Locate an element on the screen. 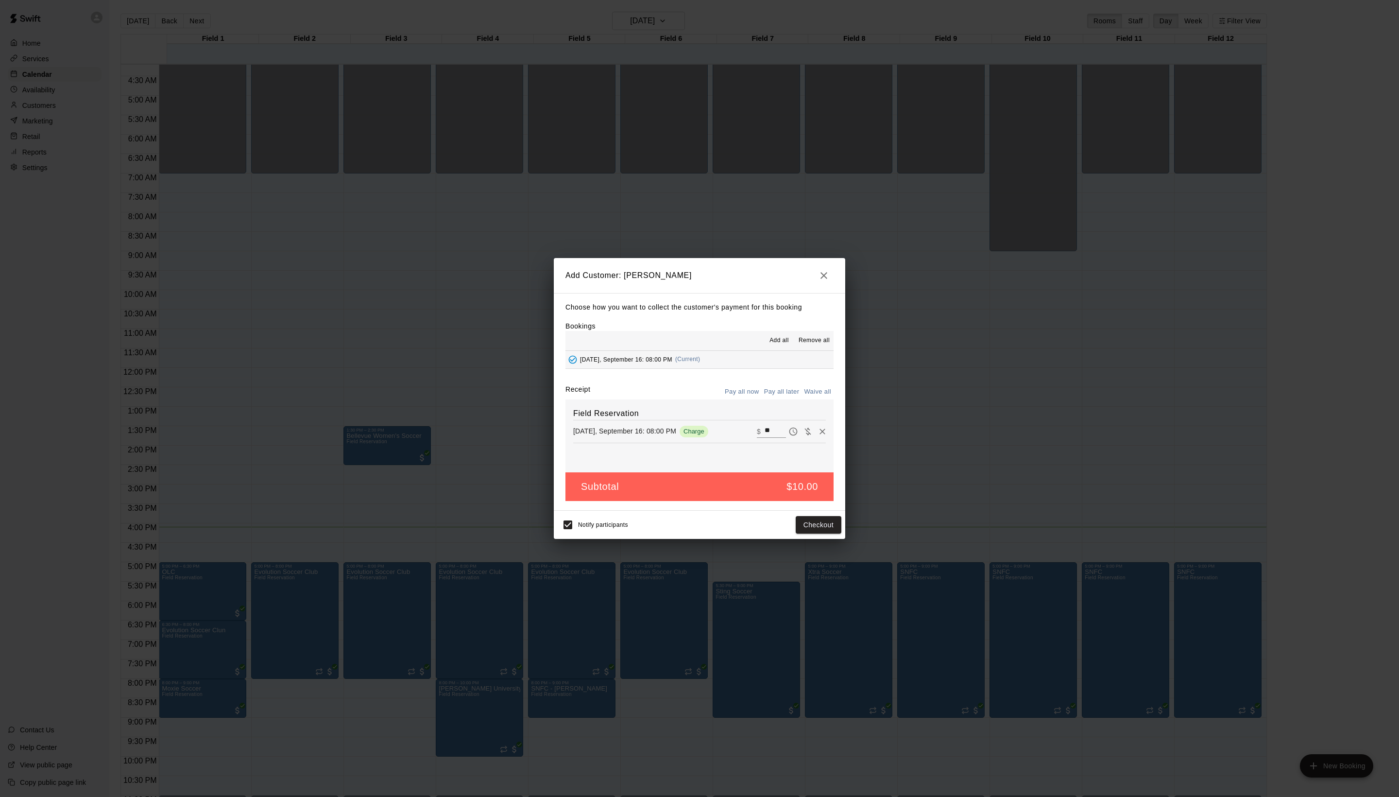 This screenshot has height=797, width=1399. span: Charge is located at coordinates (694, 431).